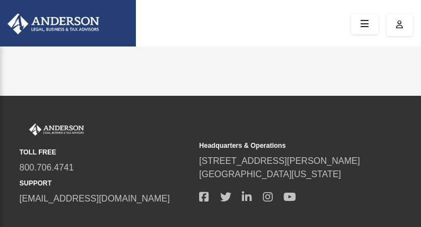  I want to click on small: SUPPORT, so click(105, 184).